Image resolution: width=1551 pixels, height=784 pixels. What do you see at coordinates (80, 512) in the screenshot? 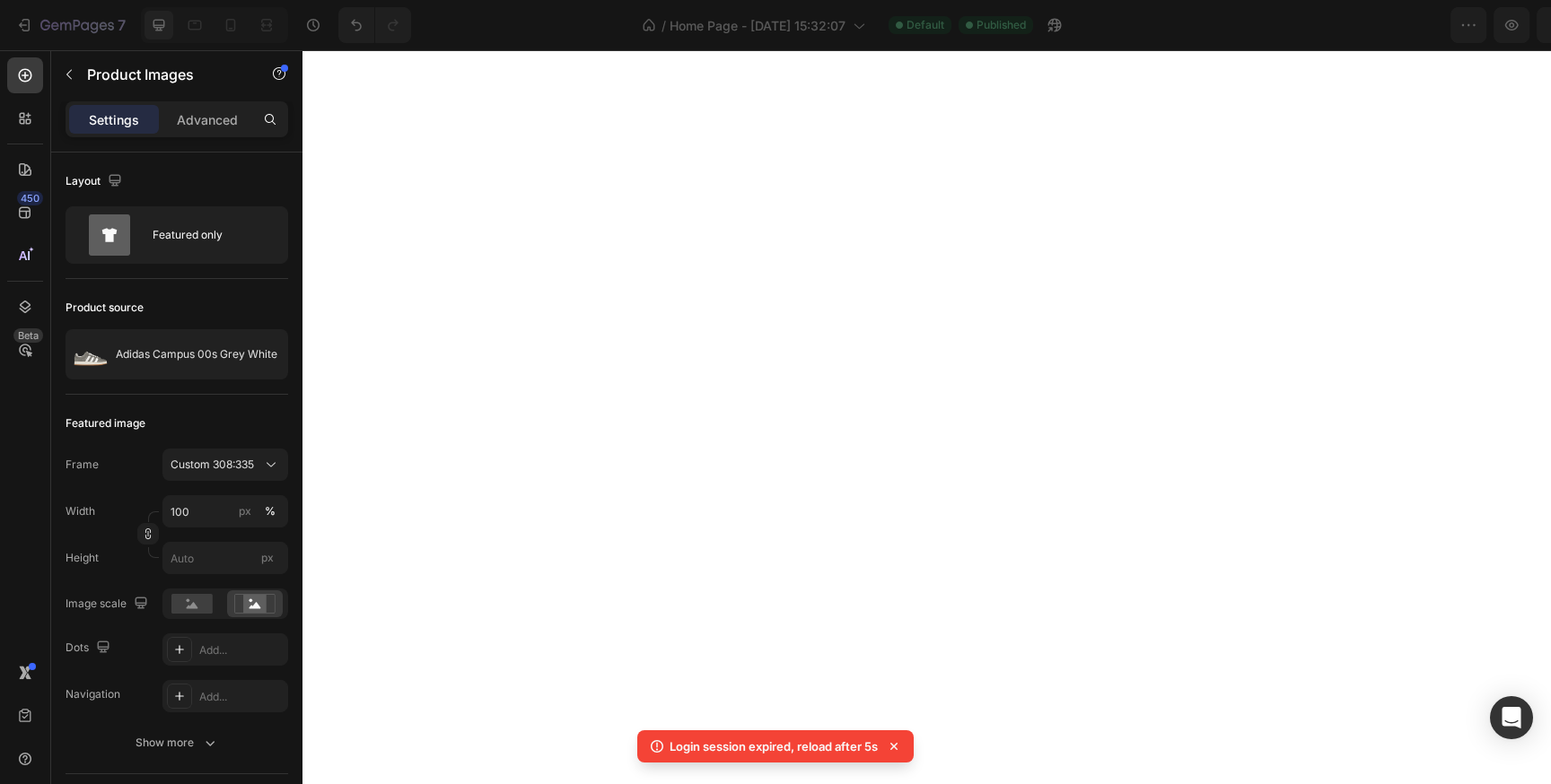
I see `label: Width` at bounding box center [80, 512].